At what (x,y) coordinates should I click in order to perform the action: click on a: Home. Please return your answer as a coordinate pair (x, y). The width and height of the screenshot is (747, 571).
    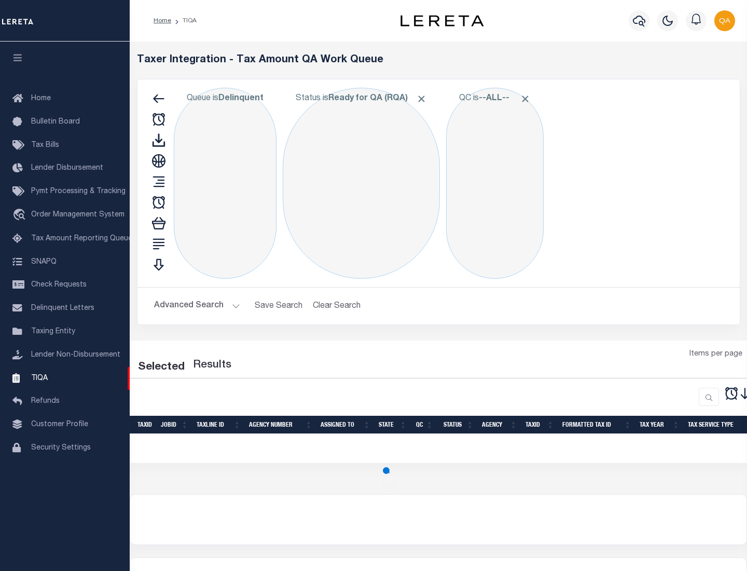
    Looking at the image, I should click on (162, 21).